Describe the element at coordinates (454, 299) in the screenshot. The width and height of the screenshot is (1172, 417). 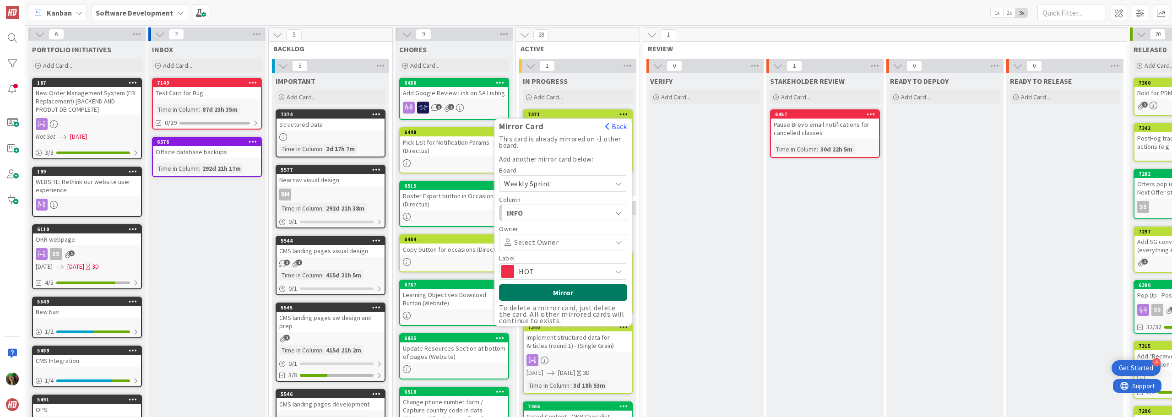
I see `div: Learning Objectives Download Button (Website)` at that location.